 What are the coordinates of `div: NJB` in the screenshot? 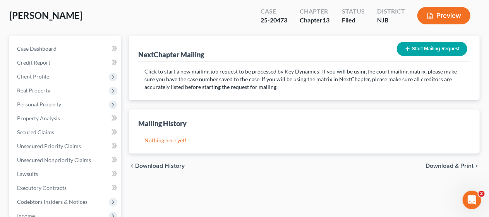 It's located at (391, 20).